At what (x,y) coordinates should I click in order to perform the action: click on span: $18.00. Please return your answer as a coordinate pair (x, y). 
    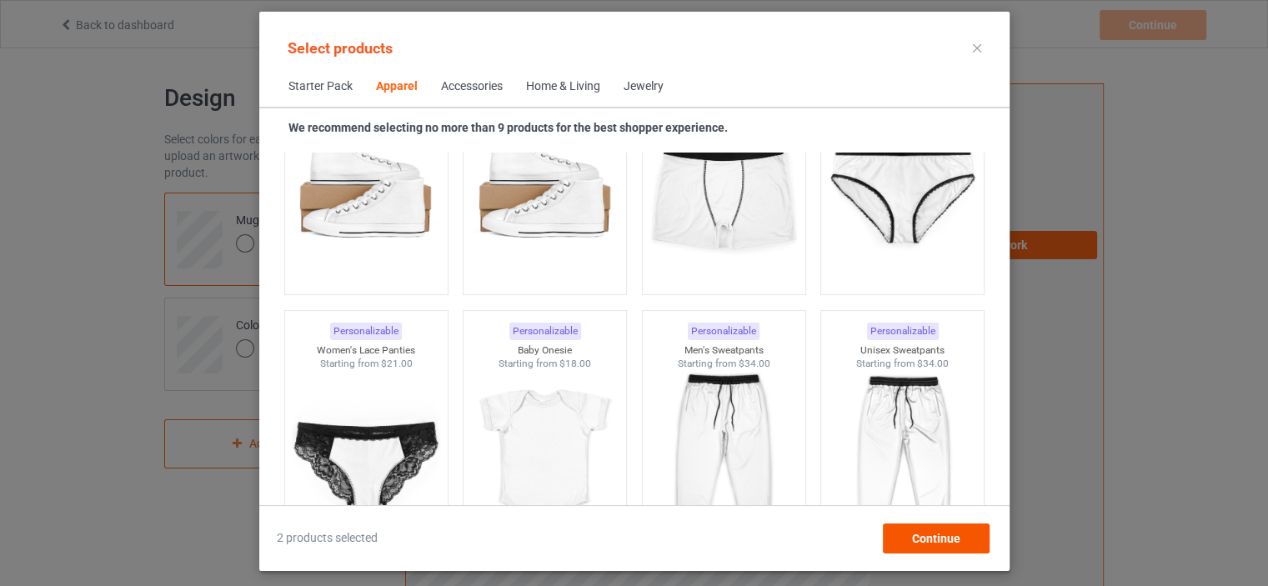
    Looking at the image, I should click on (575, 363).